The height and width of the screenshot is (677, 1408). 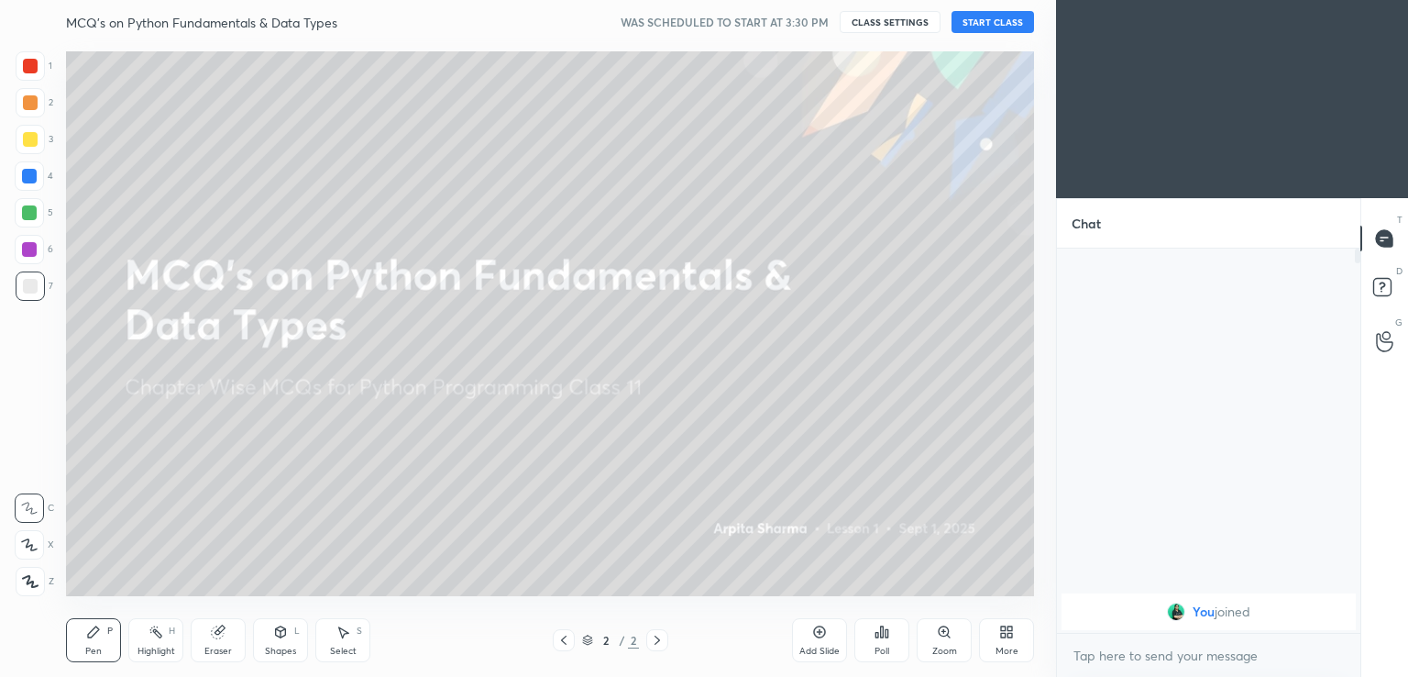 What do you see at coordinates (1176, 612) in the screenshot?
I see `img: 7b2265ad5ca347229539244e8c80ba08.jpg` at bounding box center [1176, 612].